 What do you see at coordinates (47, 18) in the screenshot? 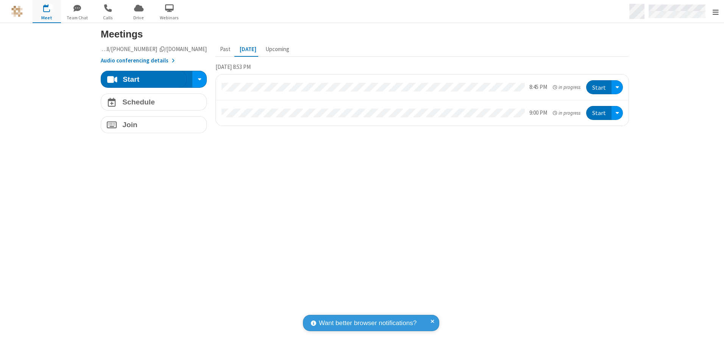
I see `span: Meet` at bounding box center [47, 18].